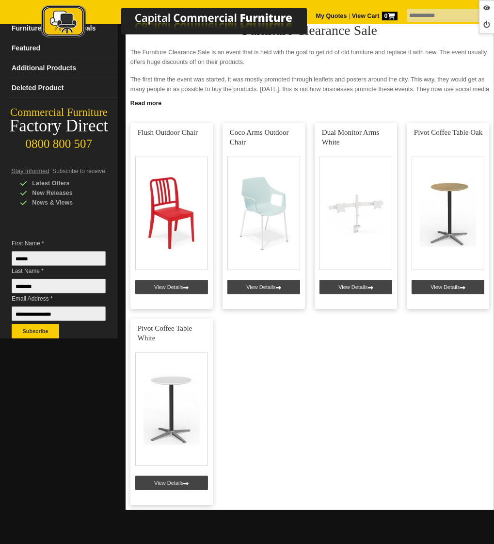 The height and width of the screenshot is (544, 494). Describe the element at coordinates (66, 183) in the screenshot. I see `div: Latest Offers` at that location.